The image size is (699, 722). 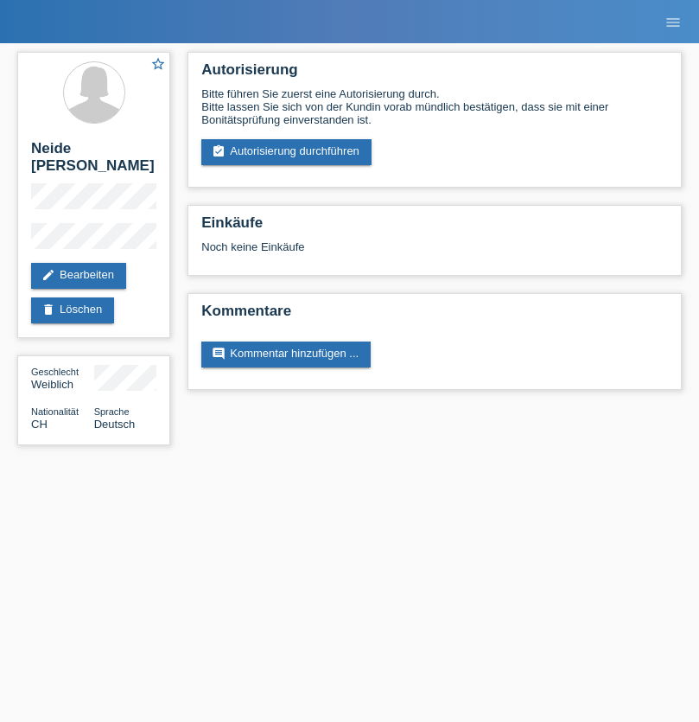 What do you see at coordinates (435, 253) in the screenshot?
I see `div: Noch keine Einkäufe` at bounding box center [435, 253].